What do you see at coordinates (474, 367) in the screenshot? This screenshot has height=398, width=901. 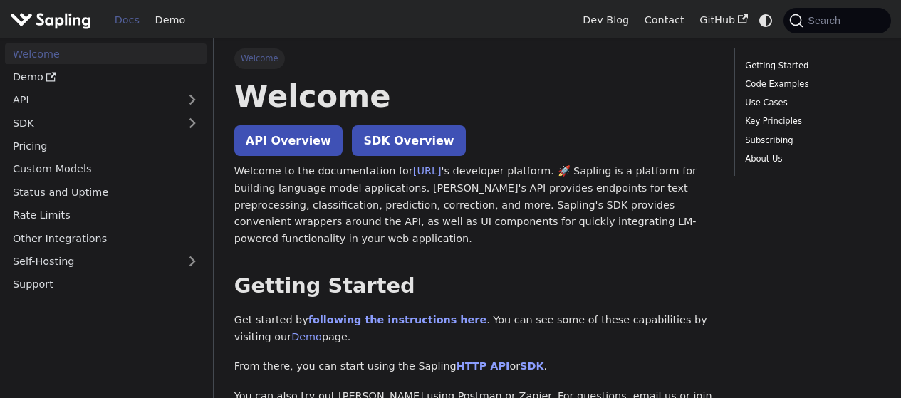 I see `p: From there, you can start using the Sapling or .` at bounding box center [474, 367].